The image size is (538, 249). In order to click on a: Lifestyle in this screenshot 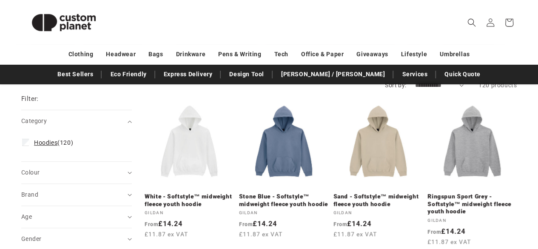, I will do `click(413, 54)`.